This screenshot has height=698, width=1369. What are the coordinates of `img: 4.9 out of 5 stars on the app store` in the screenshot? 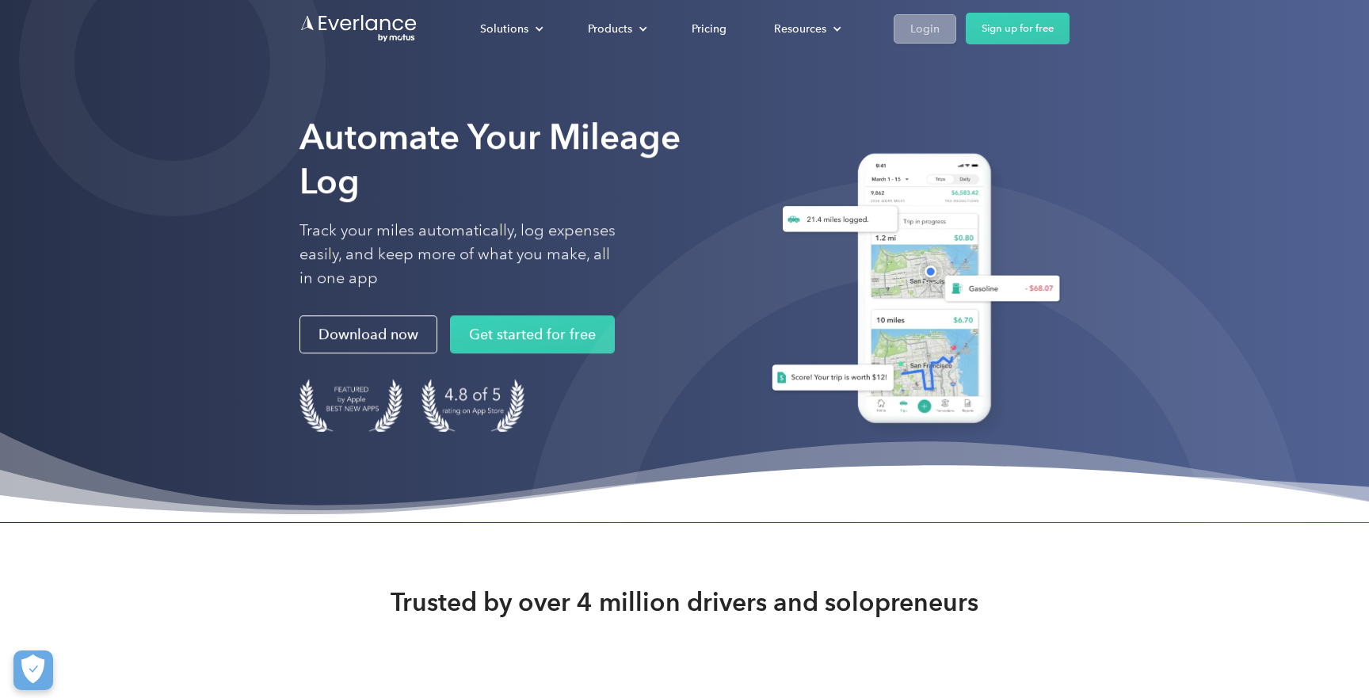 It's located at (473, 405).